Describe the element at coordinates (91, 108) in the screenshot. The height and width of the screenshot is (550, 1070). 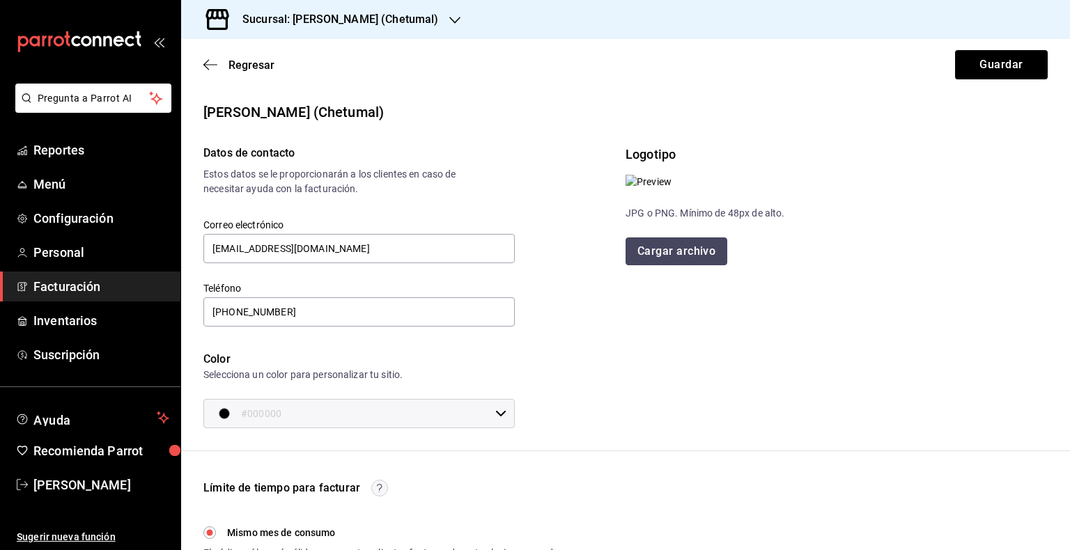
I see `a: Pregunta a Parrot AI` at that location.